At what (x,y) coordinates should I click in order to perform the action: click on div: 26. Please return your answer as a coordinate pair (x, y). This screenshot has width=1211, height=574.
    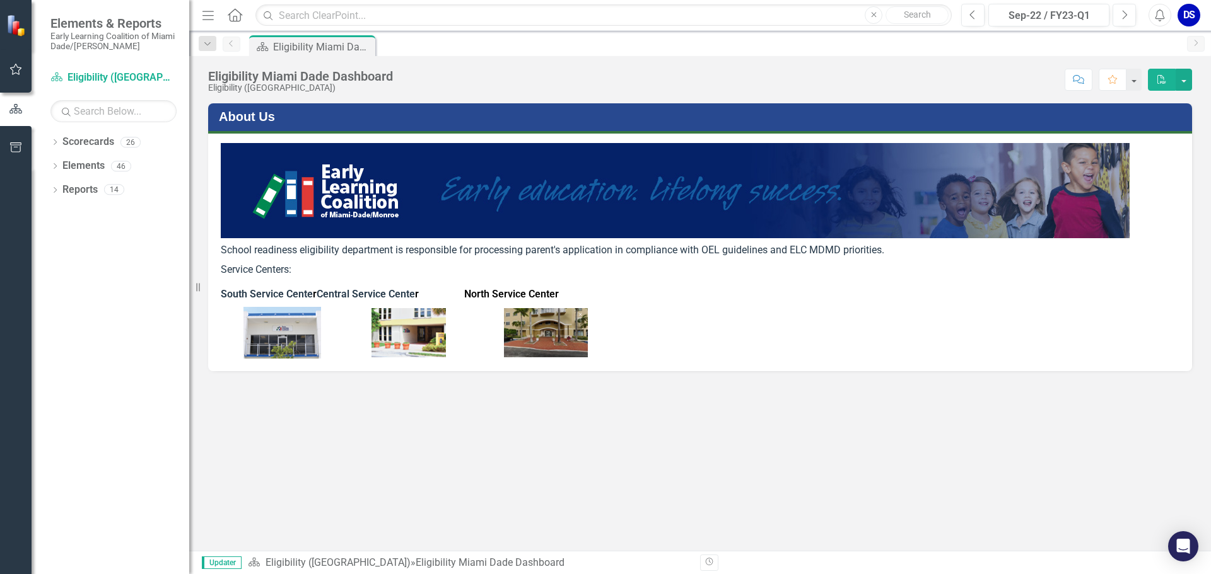
    Looking at the image, I should click on (131, 142).